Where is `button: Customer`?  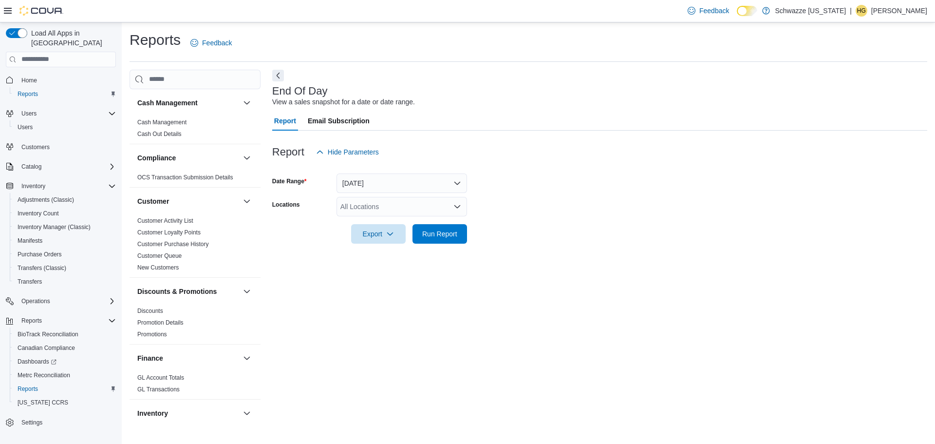
button: Customer is located at coordinates (247, 201).